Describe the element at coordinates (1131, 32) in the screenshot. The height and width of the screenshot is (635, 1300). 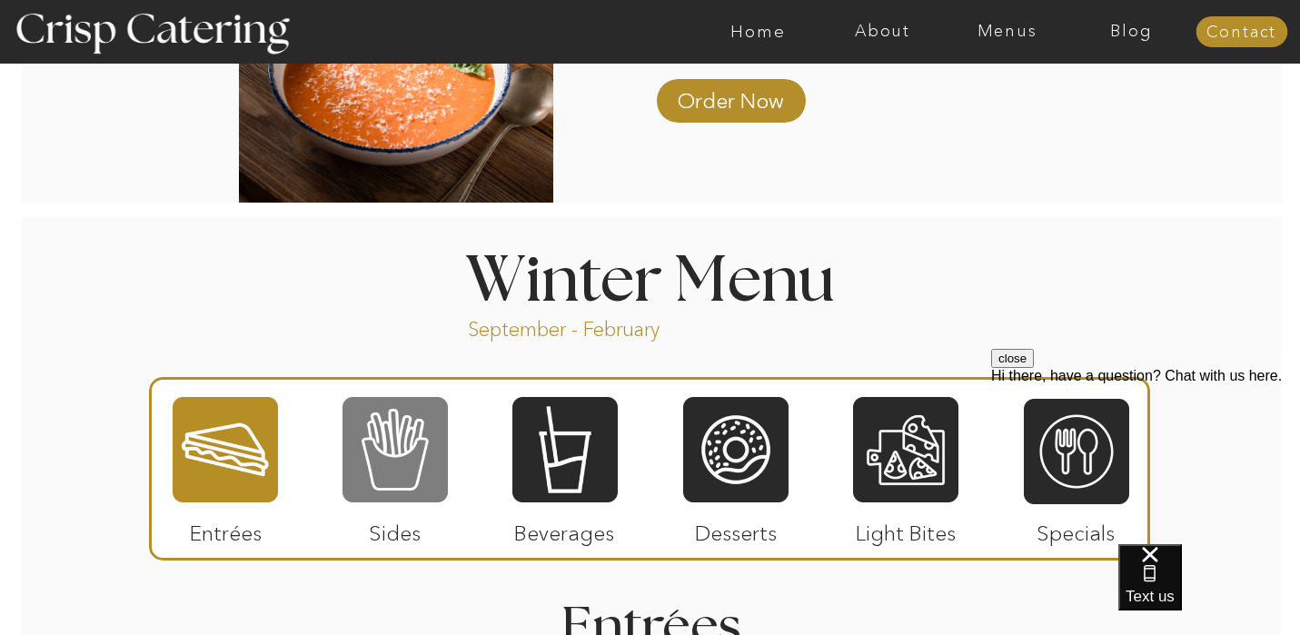
I see `a: Blog` at that location.